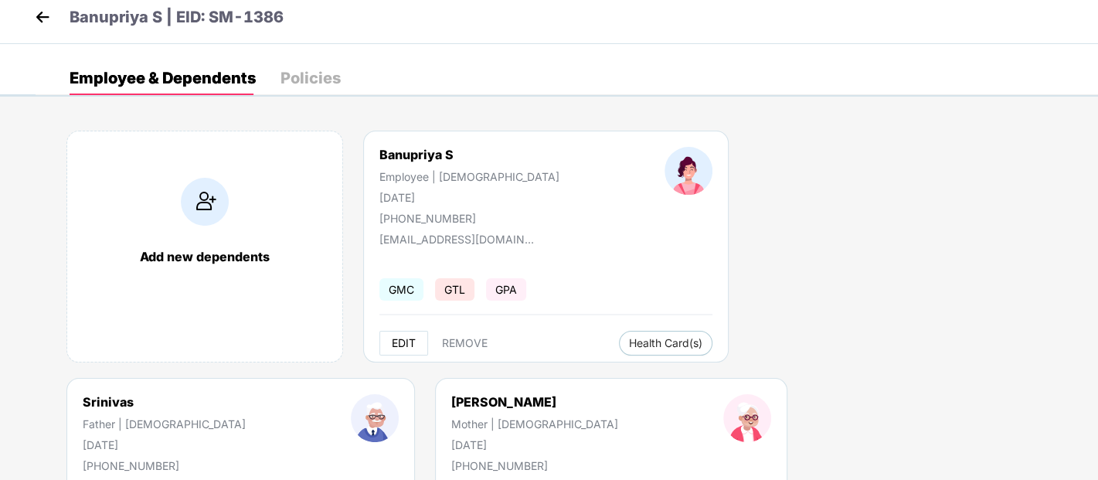 The image size is (1098, 480). Describe the element at coordinates (205, 256) in the screenshot. I see `div: Add new dependents` at that location.